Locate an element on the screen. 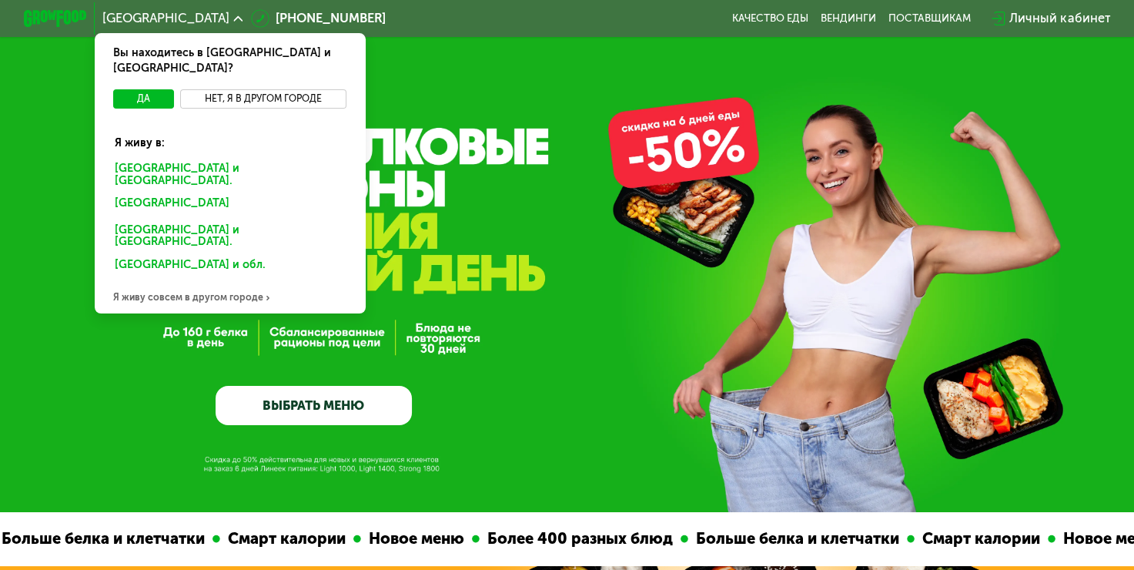  div: Я живу совсем в другом городе is located at coordinates (230, 297).